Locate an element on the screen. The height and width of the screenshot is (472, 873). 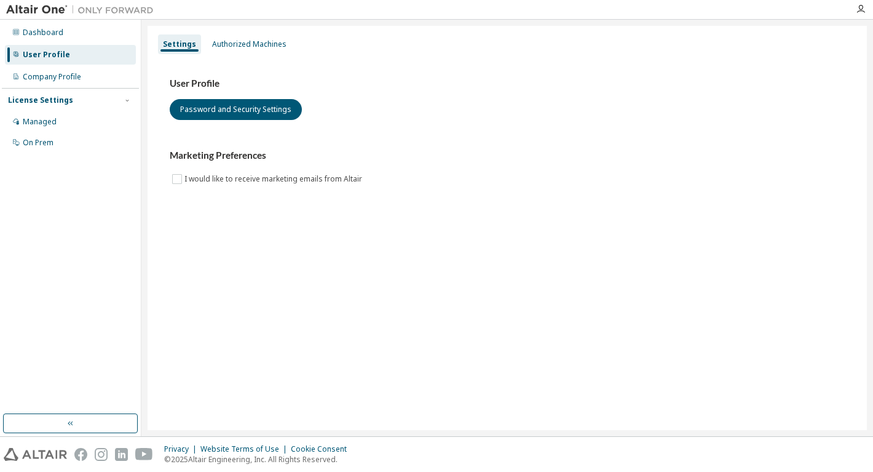
img: linkedin.svg is located at coordinates (121, 454).